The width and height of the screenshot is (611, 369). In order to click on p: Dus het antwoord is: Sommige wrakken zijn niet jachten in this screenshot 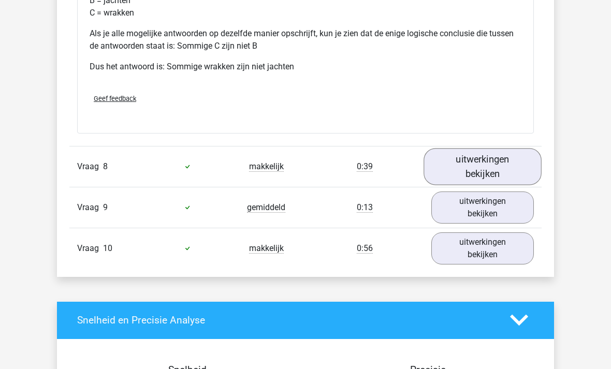, I will do `click(306, 67)`.